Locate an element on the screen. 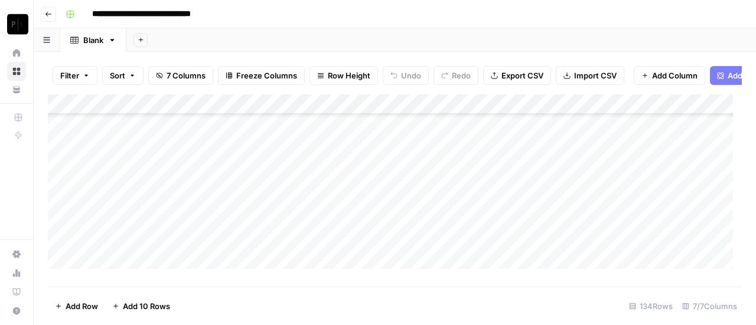 The image size is (756, 325). span: Add Column is located at coordinates (674, 76).